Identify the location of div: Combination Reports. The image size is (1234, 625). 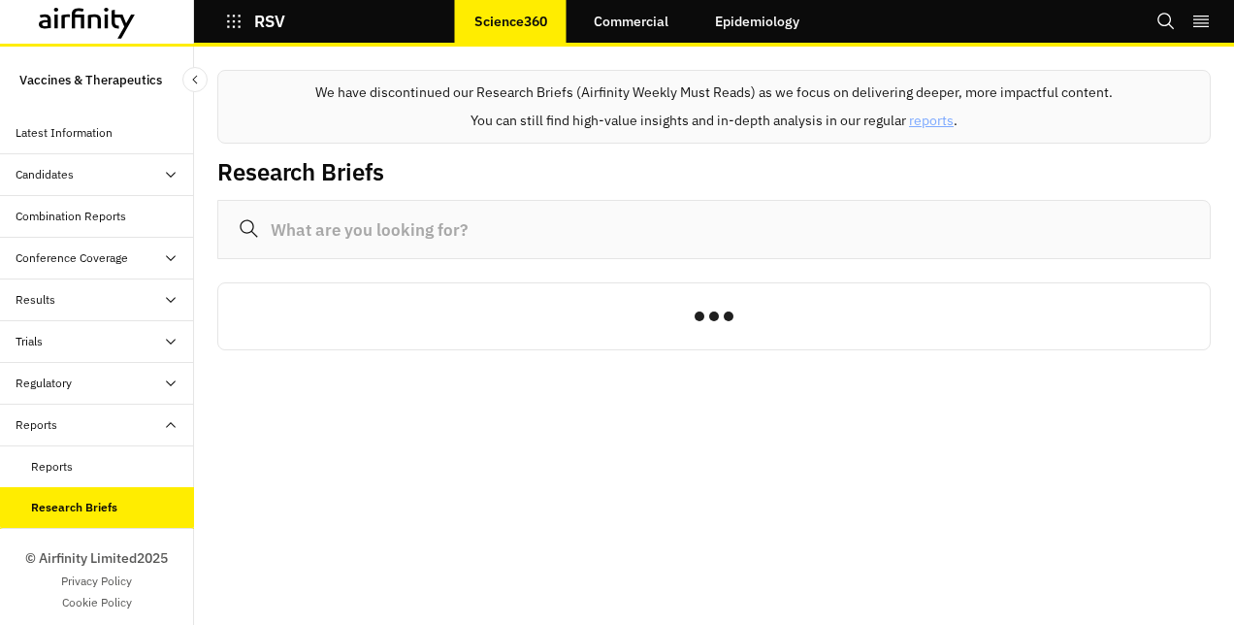
(71, 216).